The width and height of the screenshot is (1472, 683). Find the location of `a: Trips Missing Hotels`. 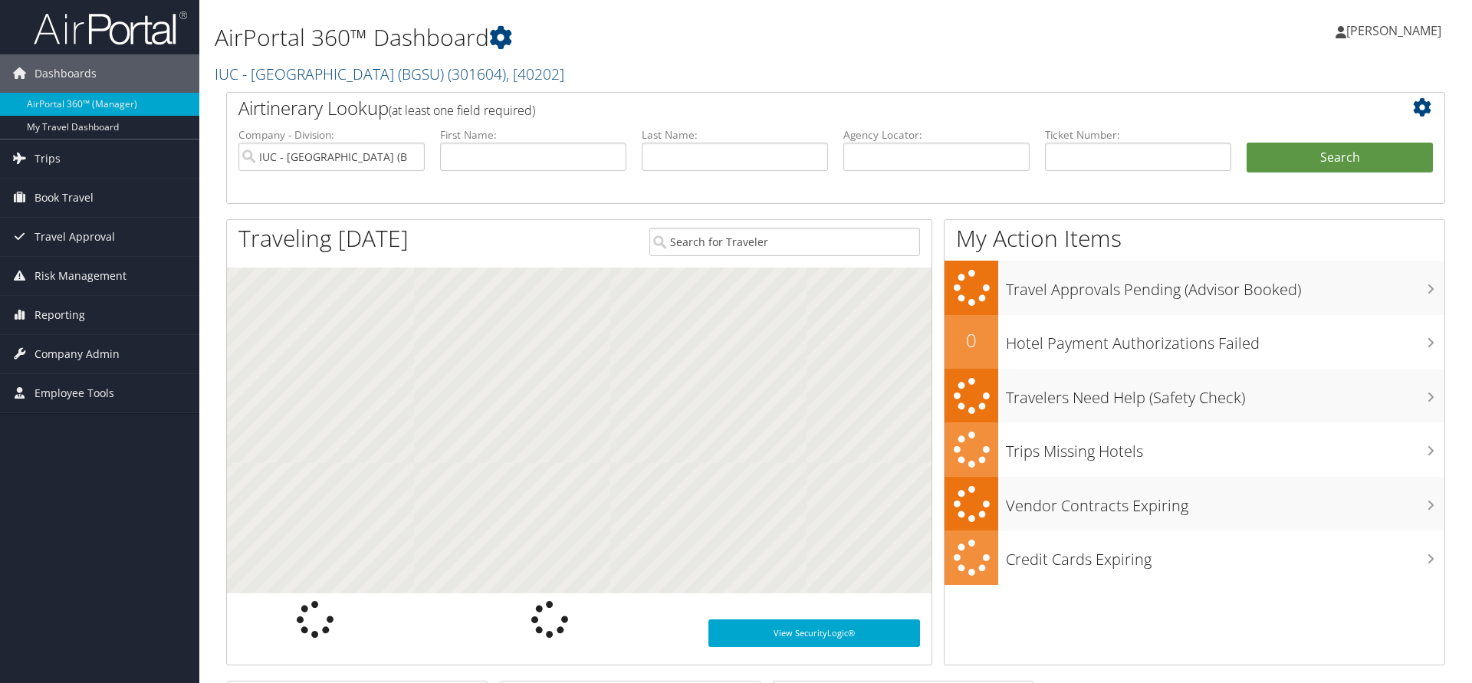

a: Trips Missing Hotels is located at coordinates (1195, 449).